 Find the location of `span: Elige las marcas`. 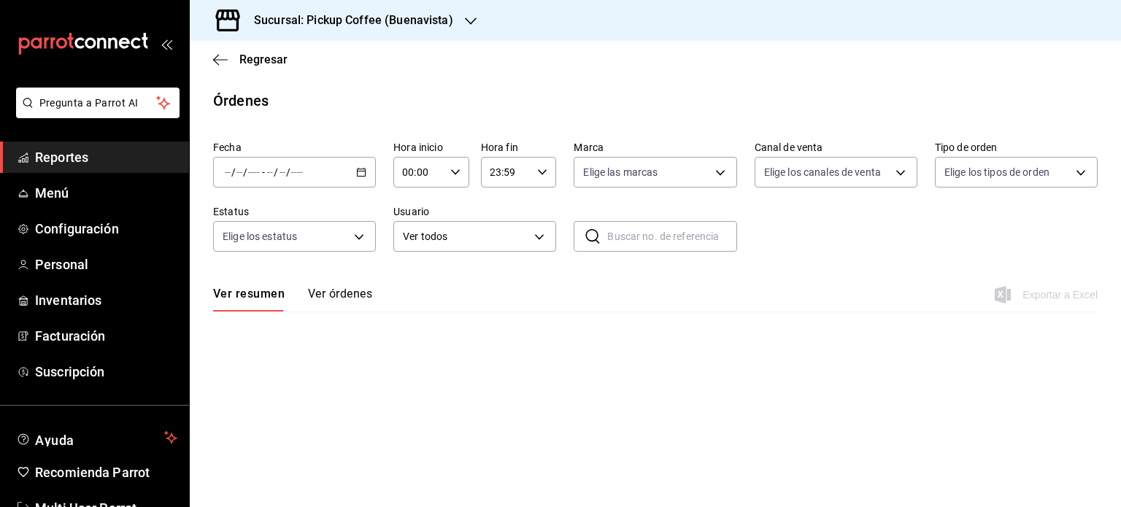

span: Elige las marcas is located at coordinates (620, 172).